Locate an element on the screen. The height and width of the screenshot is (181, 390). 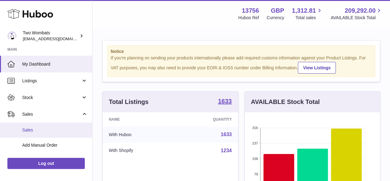
a: 209,292.00 AVAILABLE Stock Total is located at coordinates (357, 14).